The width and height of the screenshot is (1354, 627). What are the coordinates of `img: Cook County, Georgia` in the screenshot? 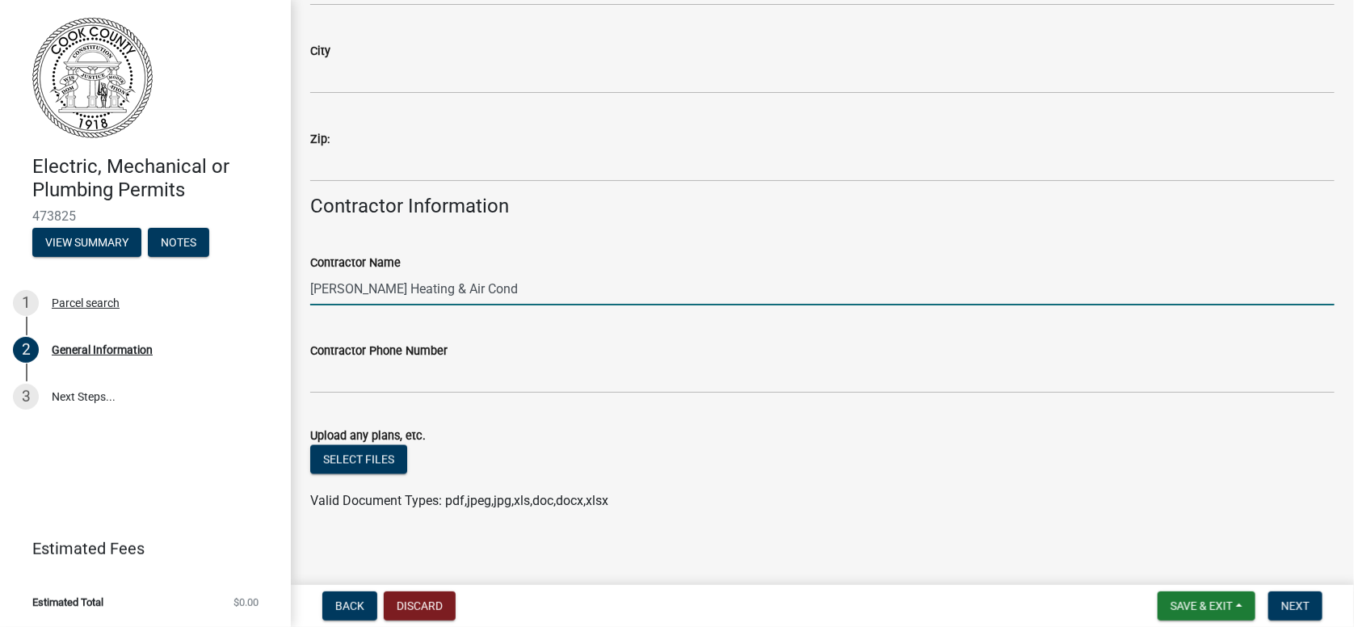 It's located at (92, 78).